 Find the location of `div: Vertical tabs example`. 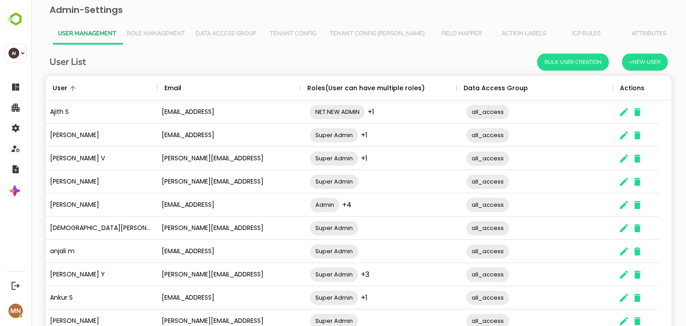

div: Vertical tabs example is located at coordinates (327, 34).